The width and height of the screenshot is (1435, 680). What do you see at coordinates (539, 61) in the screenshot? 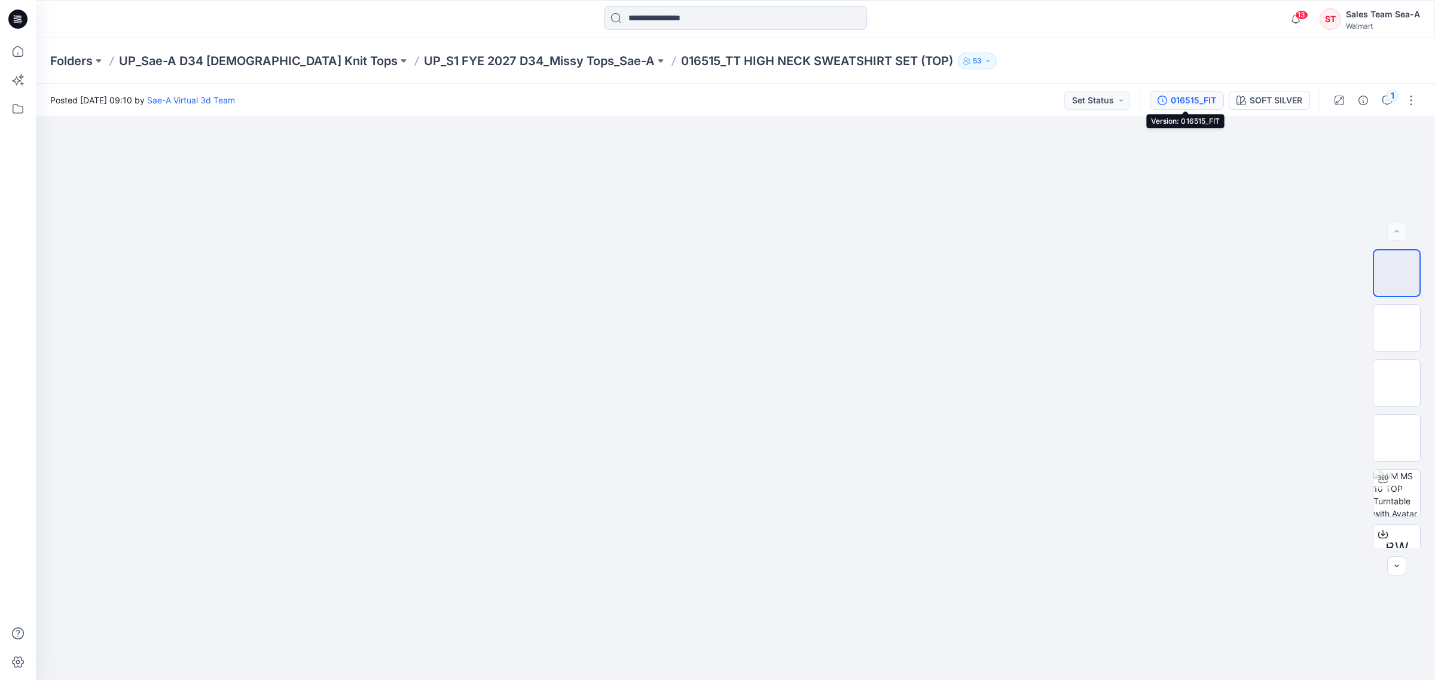
I see `a: UP_S1 FYE 2027 D34_Missy Tops_Sae-A` at bounding box center [539, 61].